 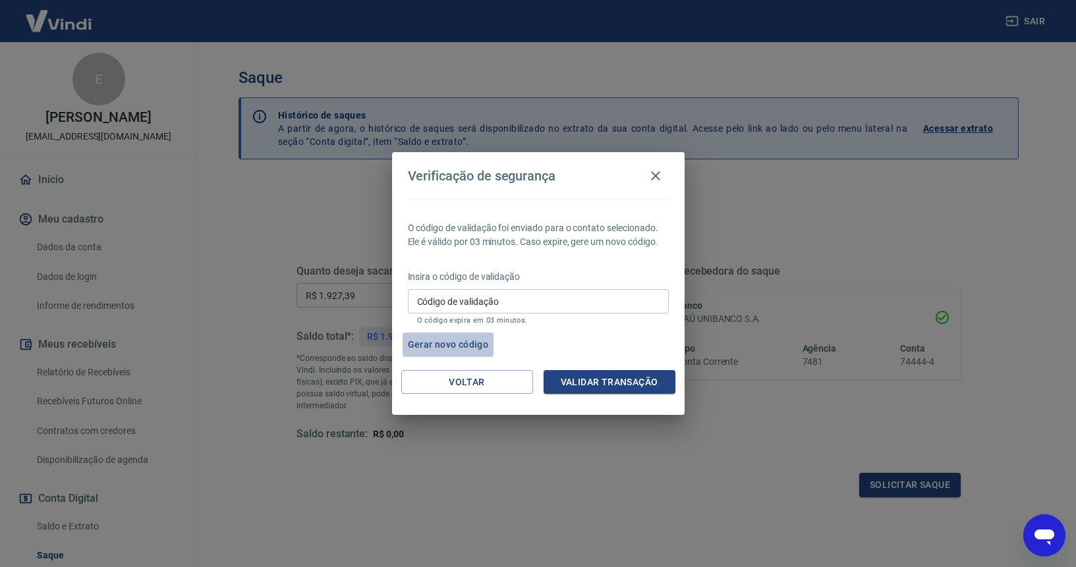 What do you see at coordinates (448, 344) in the screenshot?
I see `button: Gerar novo código` at bounding box center [448, 344].